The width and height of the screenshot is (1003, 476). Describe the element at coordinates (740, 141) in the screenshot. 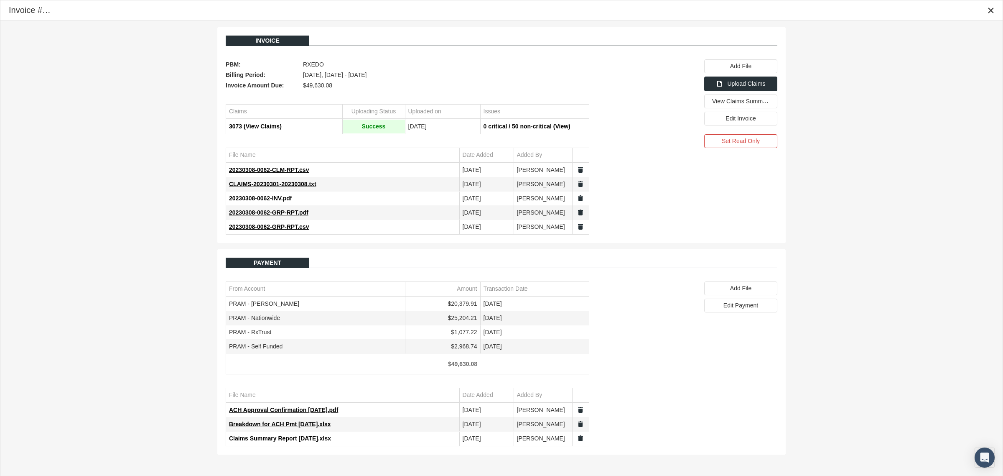

I see `span: Set Read Only` at that location.